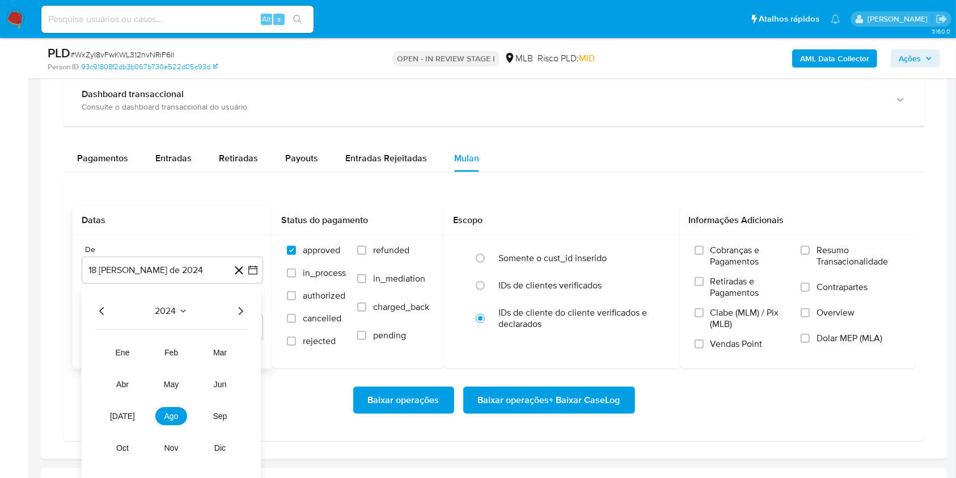 The height and width of the screenshot is (478, 956). I want to click on span: MID, so click(587, 58).